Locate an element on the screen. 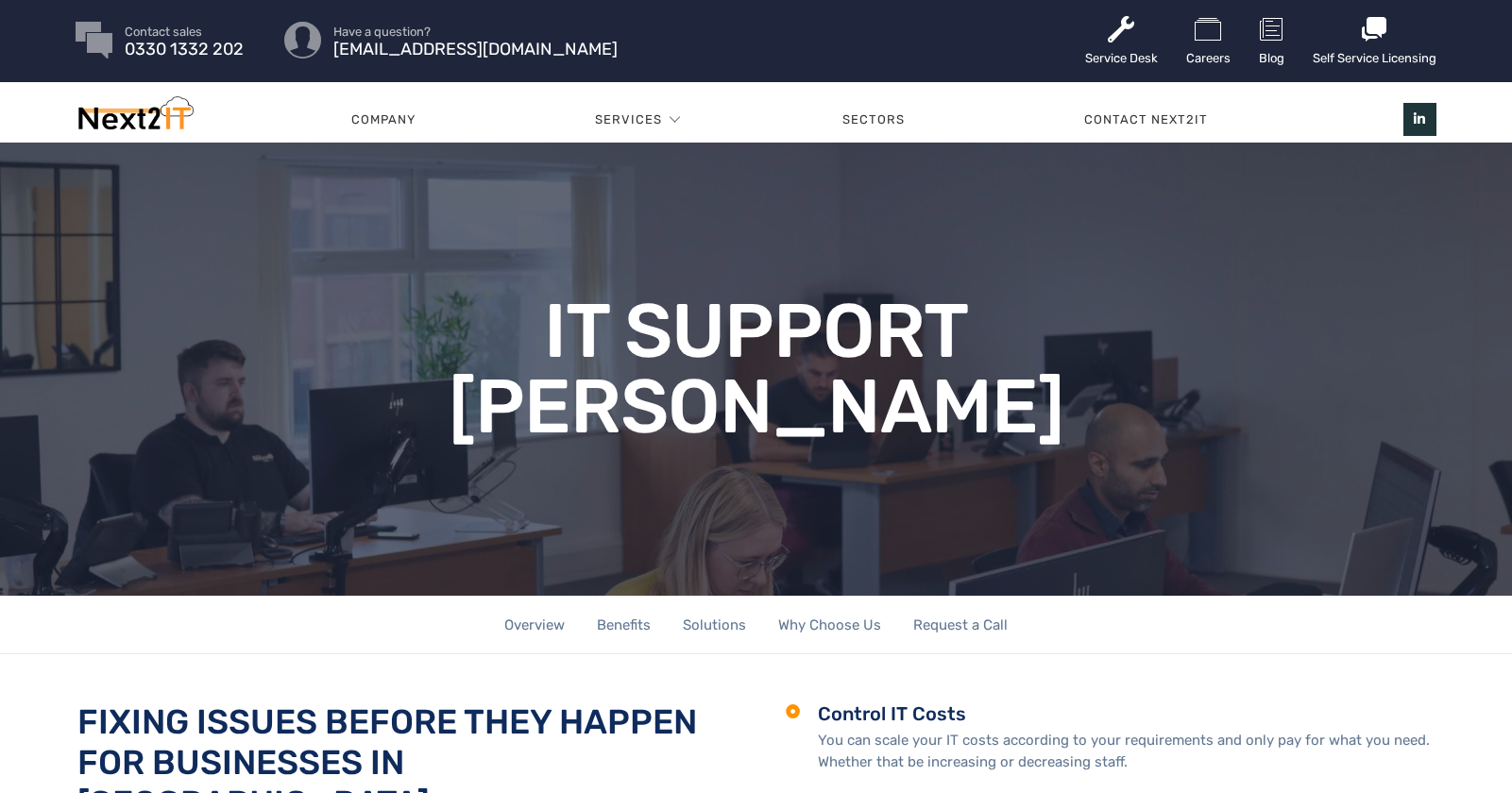  a: Company is located at coordinates (383, 120).